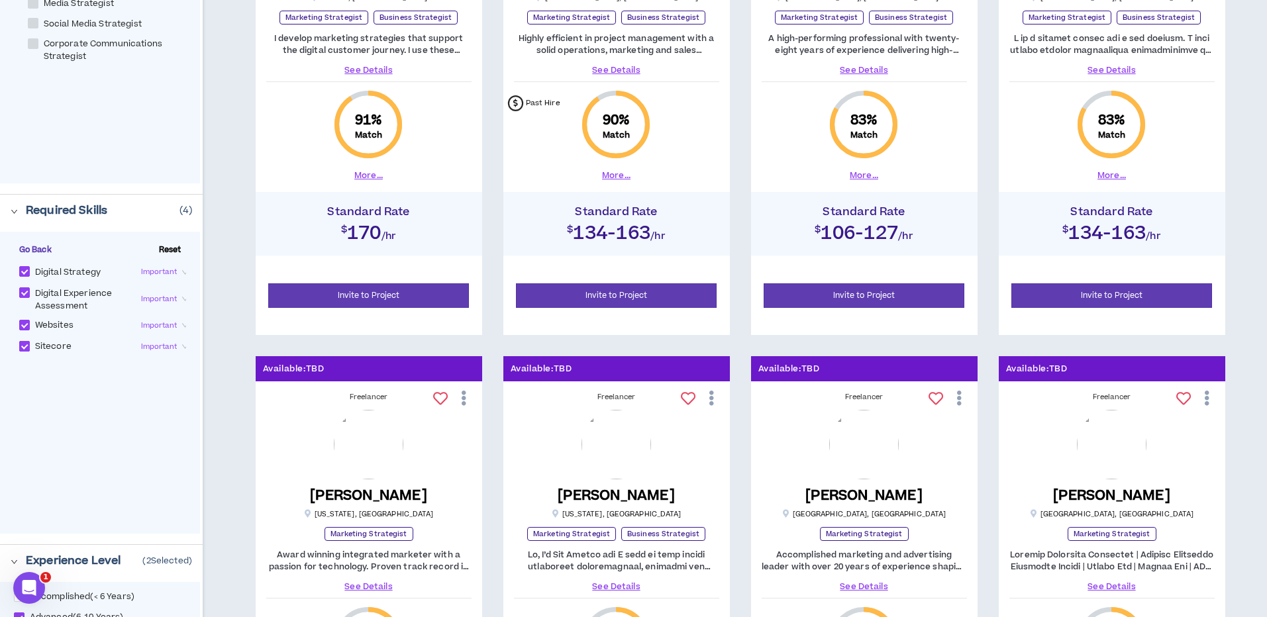  What do you see at coordinates (864, 445) in the screenshot?
I see `img: lL9dgUde7bJYjB0GKubp3ZFsHZx0kOpWZSC9qKt2.png` at bounding box center [864, 445].